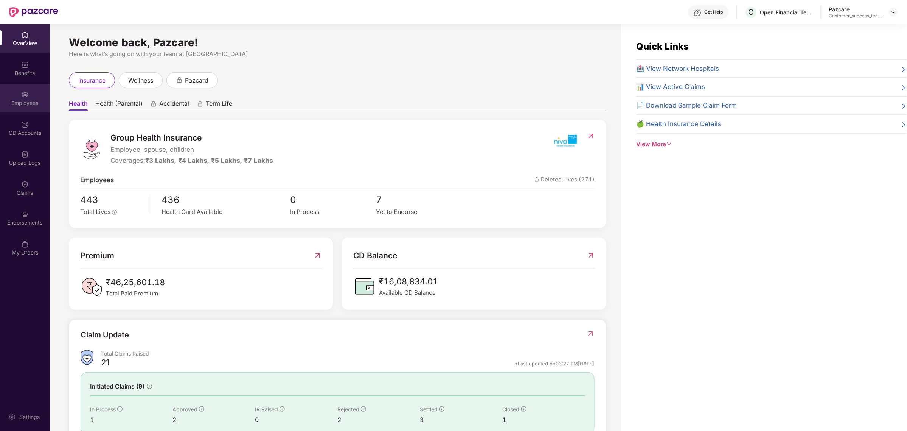 This screenshot has width=907, height=431. I want to click on img: PaidPremiumIcon, so click(92, 287).